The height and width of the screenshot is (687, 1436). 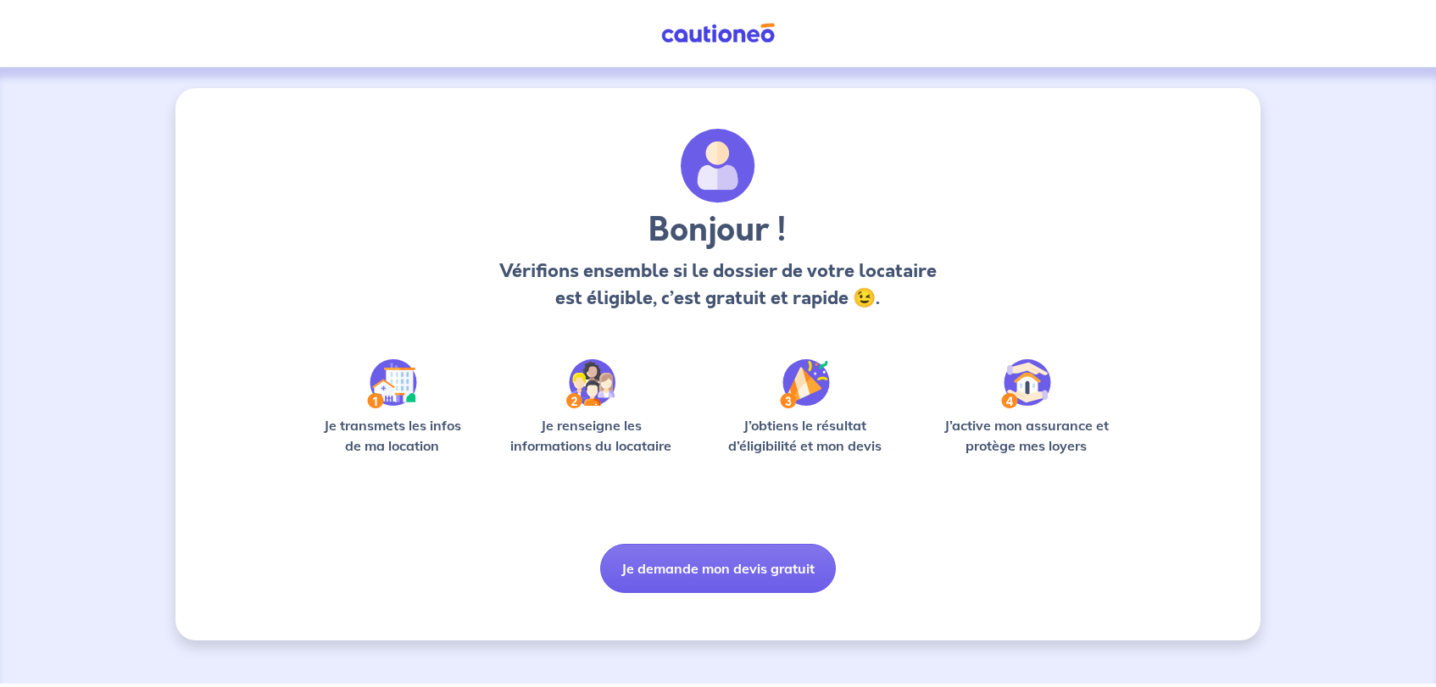 I want to click on img: Cautioneo, so click(x=718, y=33).